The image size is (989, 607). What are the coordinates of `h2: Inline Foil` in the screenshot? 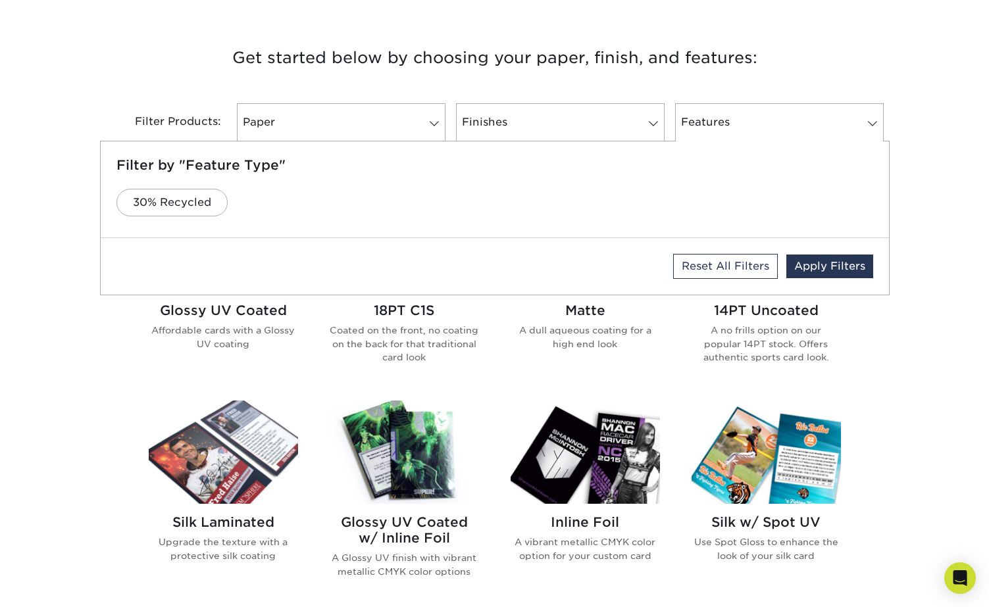 It's located at (585, 522).